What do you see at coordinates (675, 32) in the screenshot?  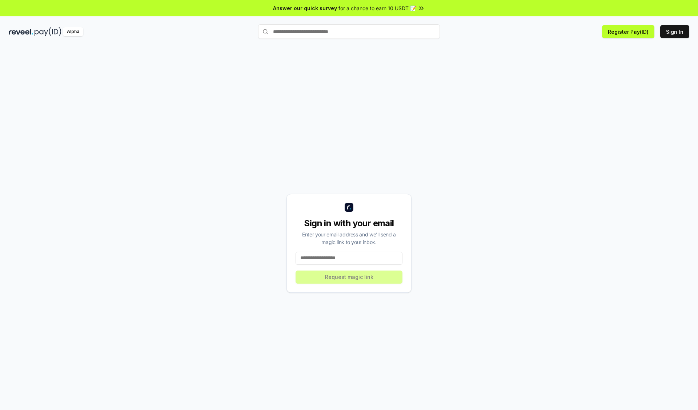 I see `button: Sign In` at bounding box center [675, 32].